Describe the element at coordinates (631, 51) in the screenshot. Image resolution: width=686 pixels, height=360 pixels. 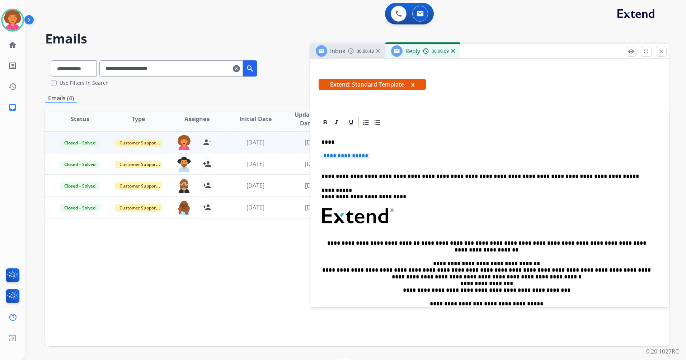
I see `mat-icon: remove_red_eye` at that location.